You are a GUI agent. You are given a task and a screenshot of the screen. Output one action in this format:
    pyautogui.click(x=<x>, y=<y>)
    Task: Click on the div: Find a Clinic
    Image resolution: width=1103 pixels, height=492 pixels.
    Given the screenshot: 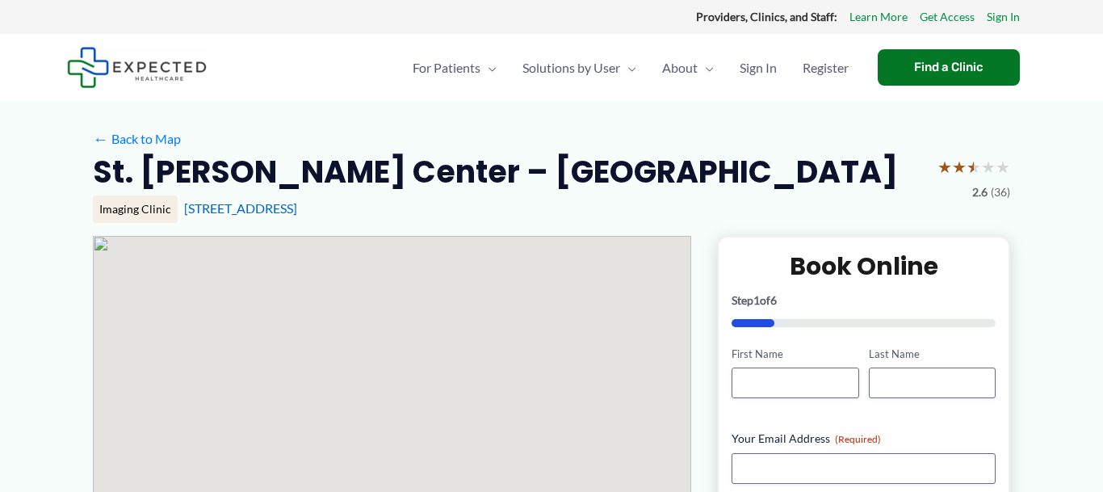 What is the action you would take?
    pyautogui.click(x=949, y=67)
    